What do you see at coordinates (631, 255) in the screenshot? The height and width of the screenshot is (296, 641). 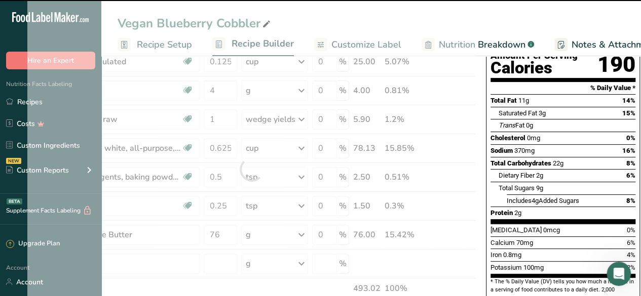 I see `span: 4%` at bounding box center [631, 255].